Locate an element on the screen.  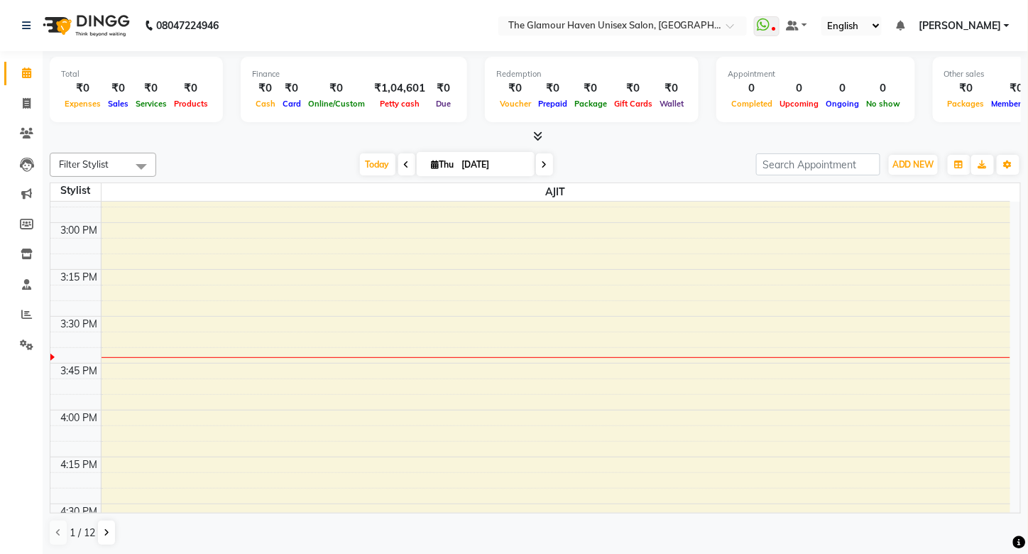
span: Thu is located at coordinates (443, 164).